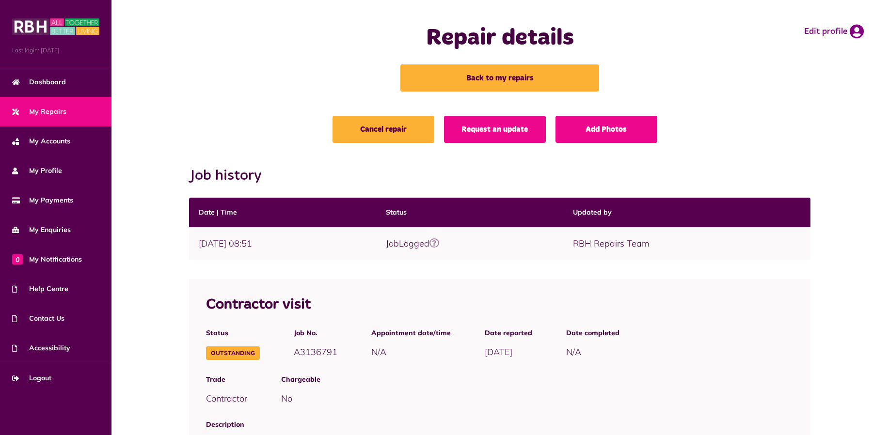 This screenshot has width=888, height=435. Describe the element at coordinates (316, 352) in the screenshot. I see `span: A3136791` at that location.